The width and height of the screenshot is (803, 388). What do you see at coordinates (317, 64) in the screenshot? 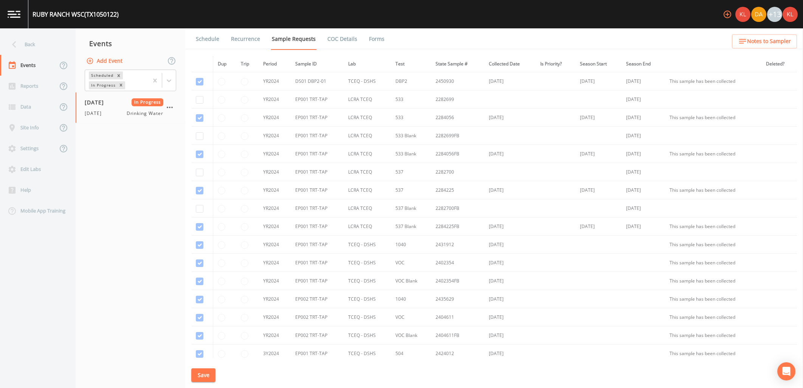
I see `th: Sample ID` at bounding box center [317, 64].